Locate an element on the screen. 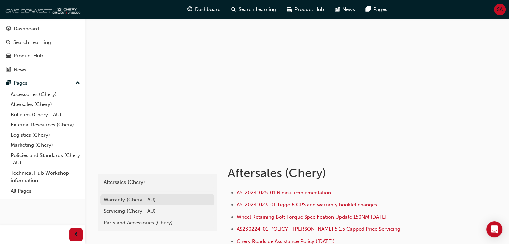  a: pages-iconPages is located at coordinates (377, 9).